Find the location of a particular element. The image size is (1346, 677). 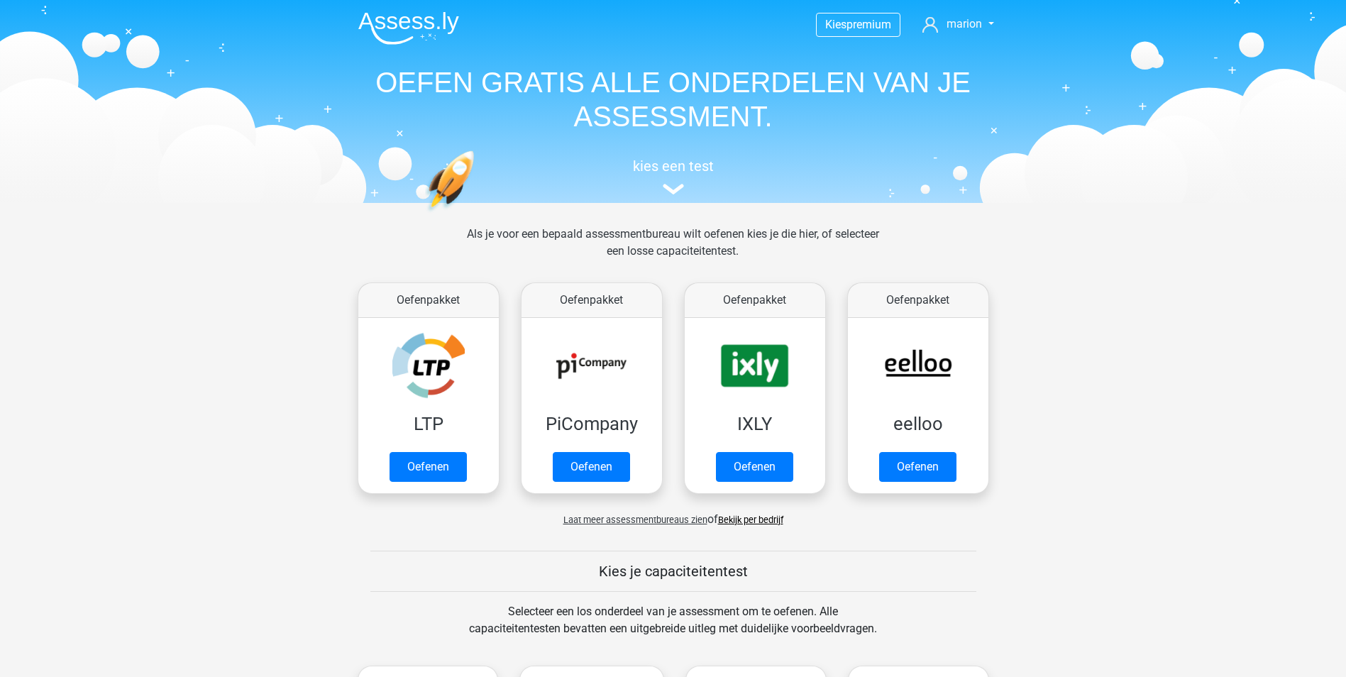

h1: OEFEN GRATIS ALLE ONDERDELEN VAN JE ASSESSMENT. is located at coordinates (673, 99).